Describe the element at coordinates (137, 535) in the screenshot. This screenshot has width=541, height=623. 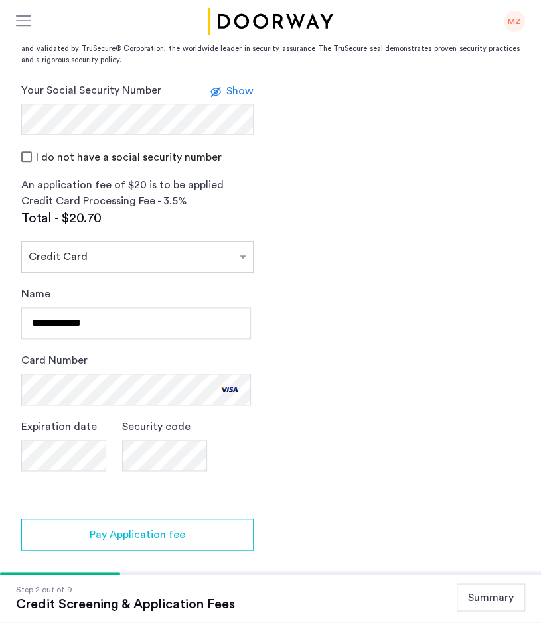
I see `button: button` at that location.